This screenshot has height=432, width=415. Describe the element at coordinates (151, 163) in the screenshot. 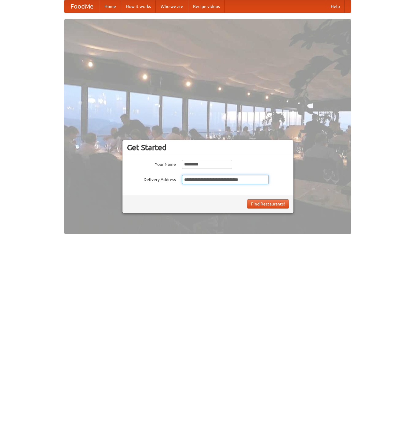

I see `label: Your Name` at that location.